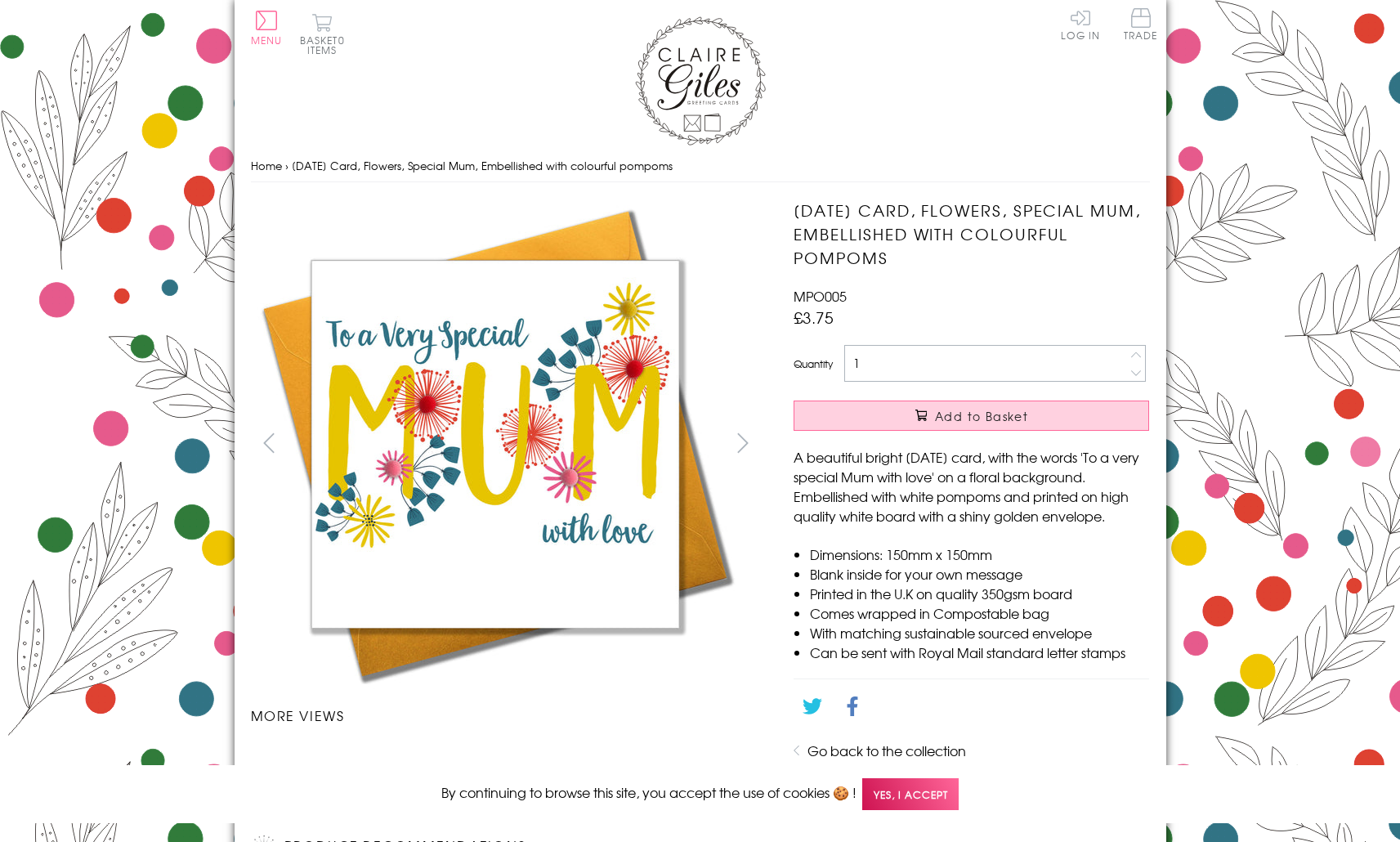 The height and width of the screenshot is (842, 1400). What do you see at coordinates (506, 759) in the screenshot?
I see `ul: Carousel Pagination` at bounding box center [506, 759].